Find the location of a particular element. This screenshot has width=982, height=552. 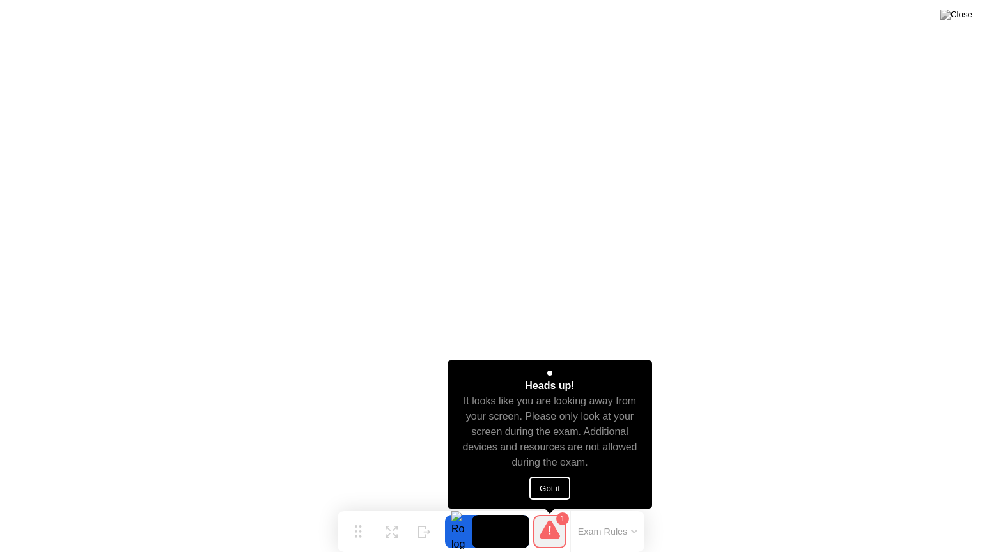

button: Exam Rules is located at coordinates (608, 532).